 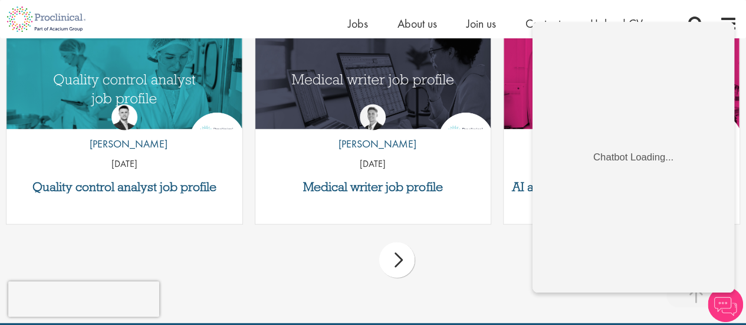 I want to click on img: Joshua Godden, so click(x=124, y=117).